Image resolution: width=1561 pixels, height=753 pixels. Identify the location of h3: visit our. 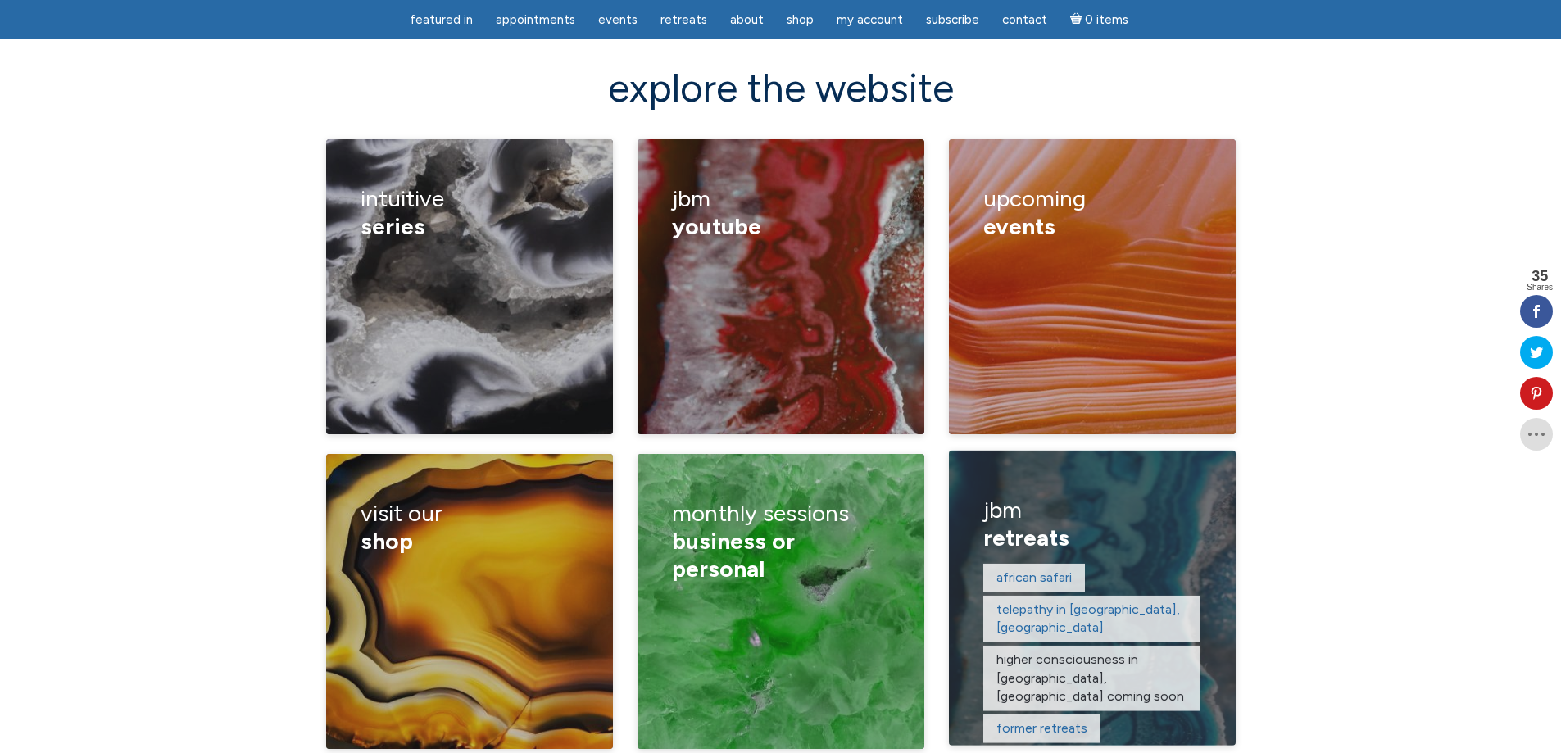
(469, 527).